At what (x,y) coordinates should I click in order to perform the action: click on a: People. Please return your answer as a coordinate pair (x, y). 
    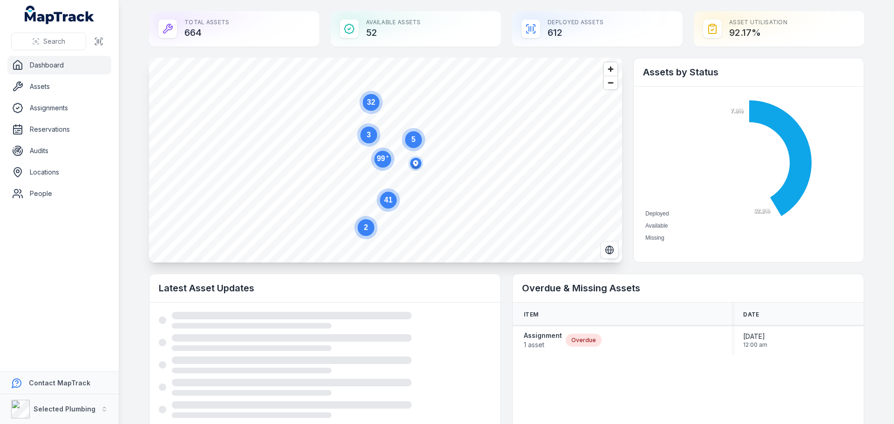
    Looking at the image, I should click on (59, 194).